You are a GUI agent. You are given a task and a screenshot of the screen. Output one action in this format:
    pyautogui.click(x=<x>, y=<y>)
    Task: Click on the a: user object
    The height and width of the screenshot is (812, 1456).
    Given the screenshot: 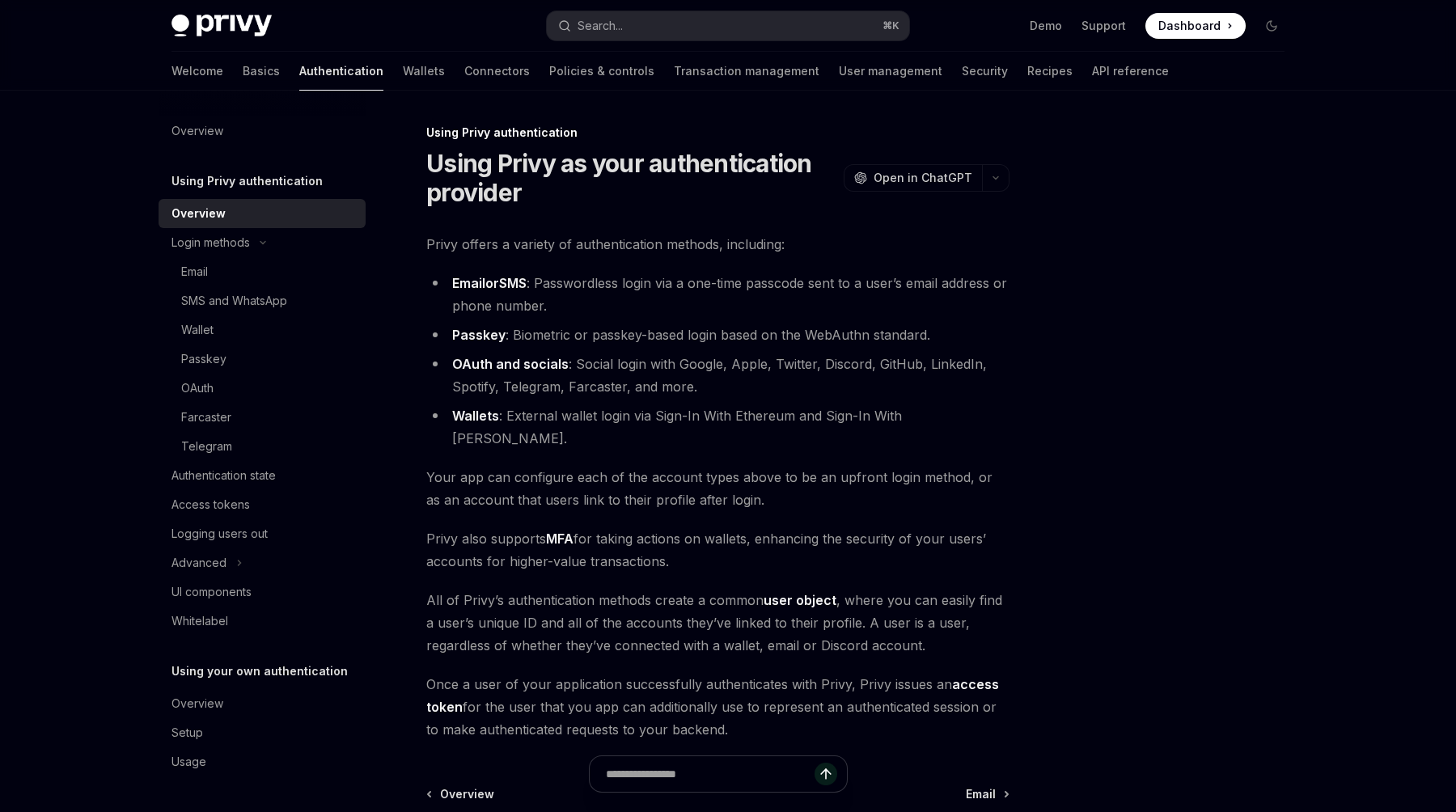 What is the action you would take?
    pyautogui.click(x=800, y=600)
    